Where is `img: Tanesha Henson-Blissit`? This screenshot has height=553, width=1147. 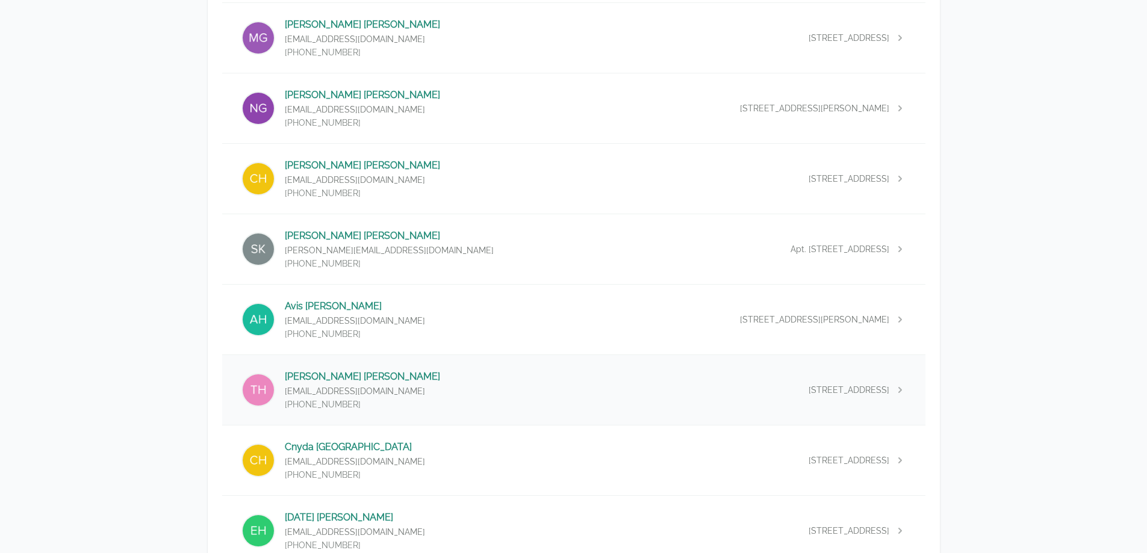
img: Tanesha Henson-Blissit is located at coordinates (258, 390).